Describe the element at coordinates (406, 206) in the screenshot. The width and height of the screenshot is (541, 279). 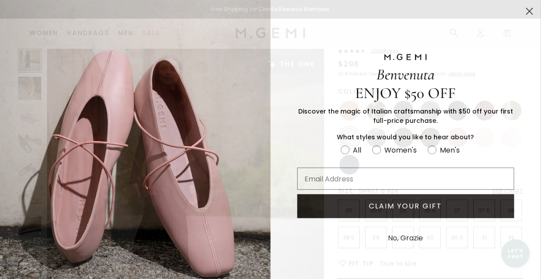
I see `button: CLAIM YOUR GIFT` at that location.